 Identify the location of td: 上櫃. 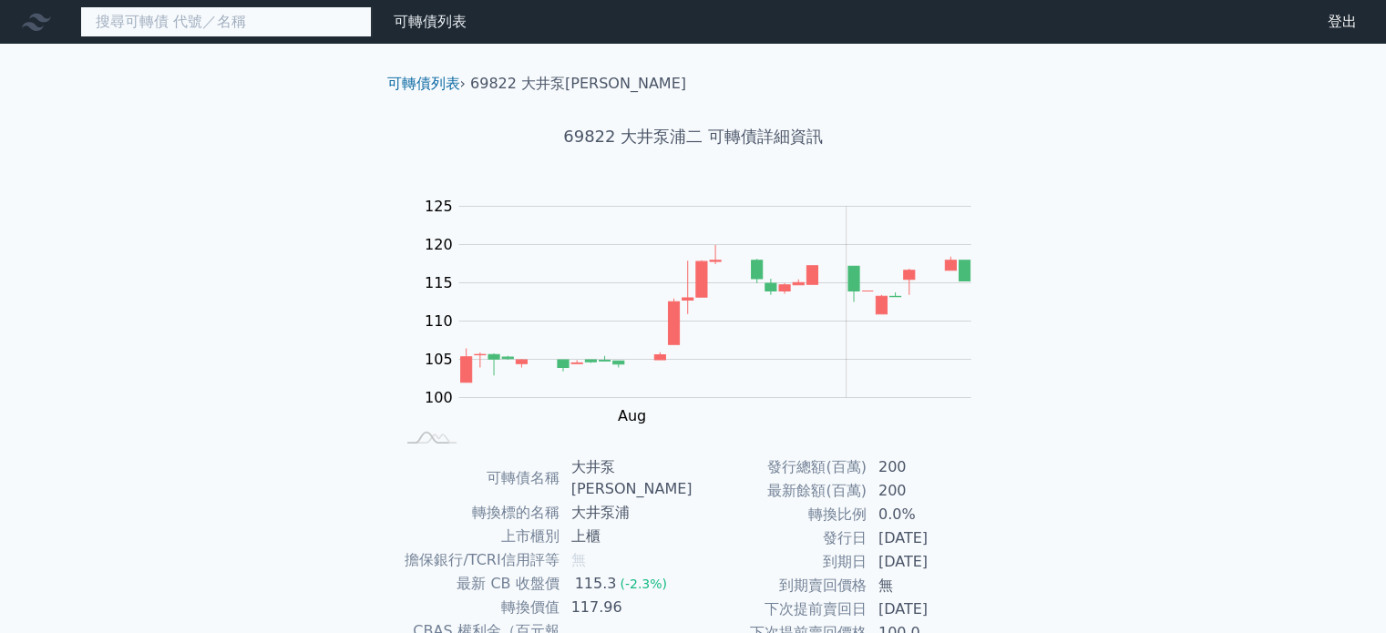
(627, 537).